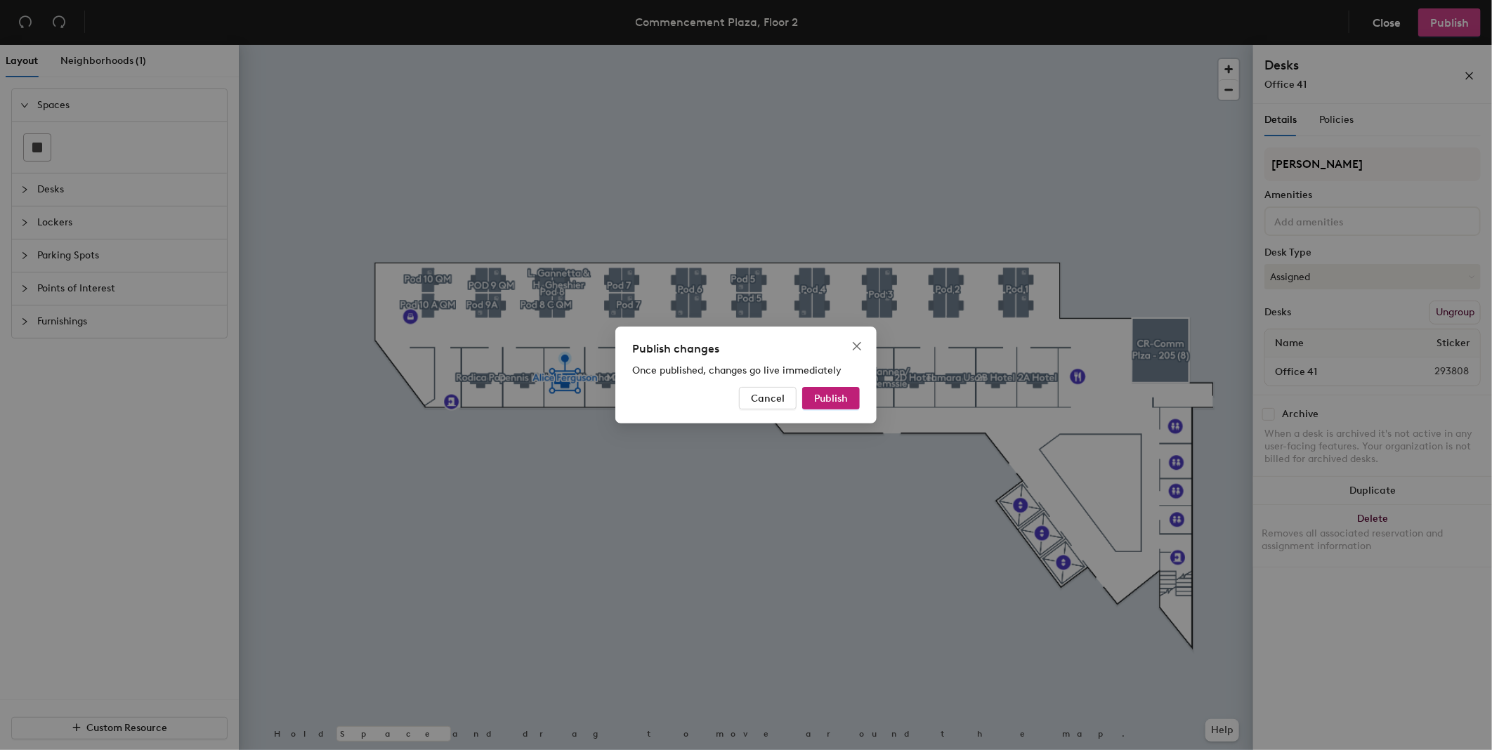 The width and height of the screenshot is (1492, 750). What do you see at coordinates (857, 346) in the screenshot?
I see `span: Close` at bounding box center [857, 346].